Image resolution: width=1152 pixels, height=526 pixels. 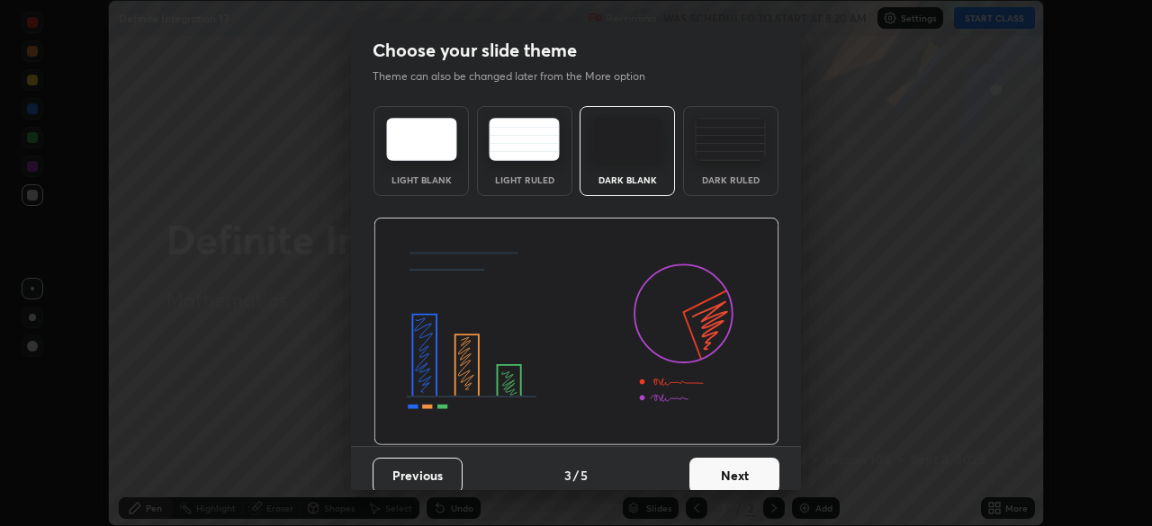 What do you see at coordinates (421, 180) in the screenshot?
I see `div: Light Blank` at bounding box center [421, 180].